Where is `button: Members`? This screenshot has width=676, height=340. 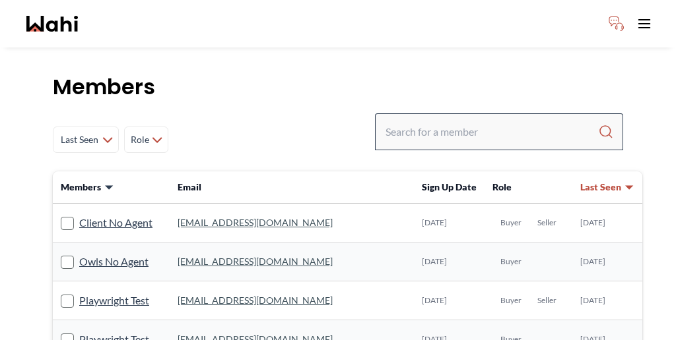 button: Members is located at coordinates (87, 187).